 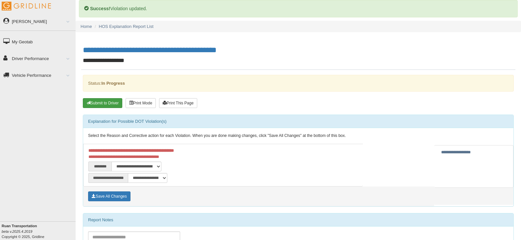 What do you see at coordinates (141, 103) in the screenshot?
I see `button: Print Mode` at bounding box center [141, 103].